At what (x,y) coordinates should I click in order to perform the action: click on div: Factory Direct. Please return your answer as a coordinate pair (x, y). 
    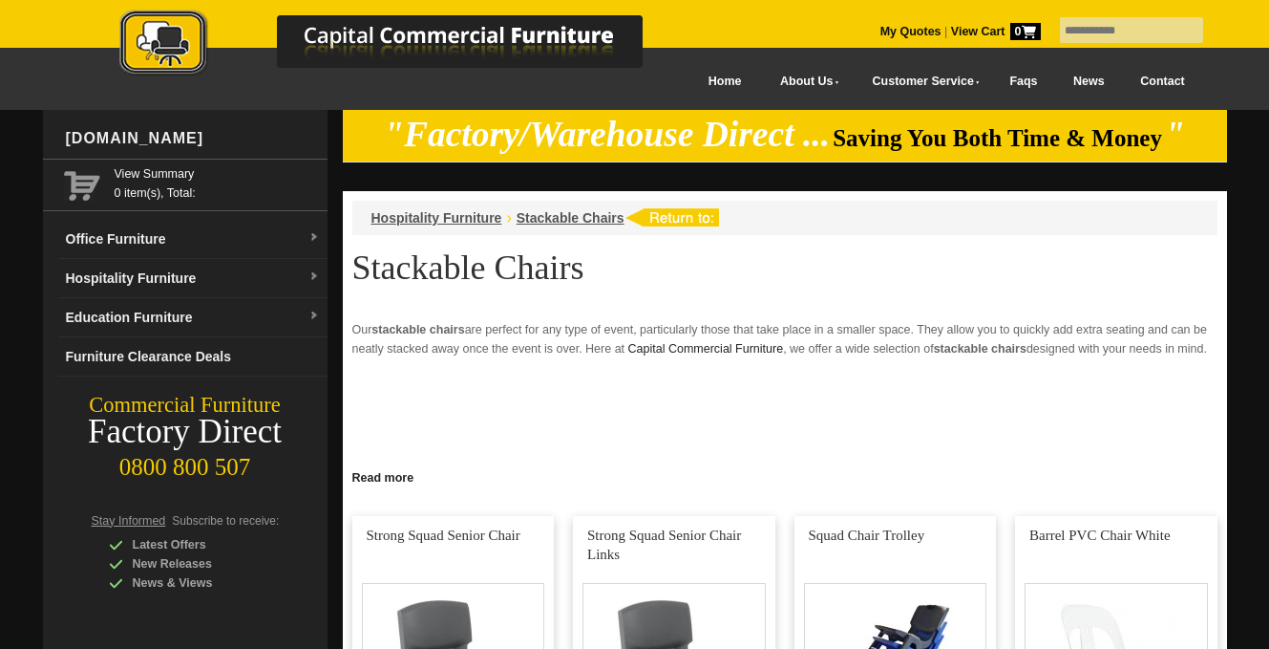
    Looking at the image, I should click on (185, 432).